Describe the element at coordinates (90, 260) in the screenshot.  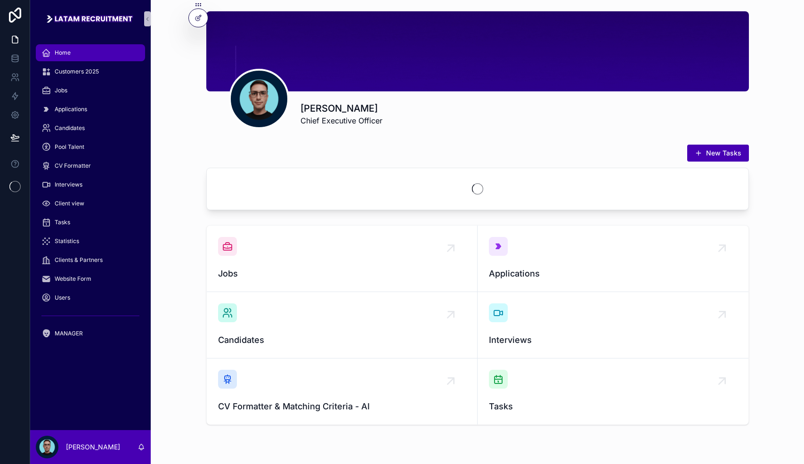
I see `a: Clients & Partners` at that location.